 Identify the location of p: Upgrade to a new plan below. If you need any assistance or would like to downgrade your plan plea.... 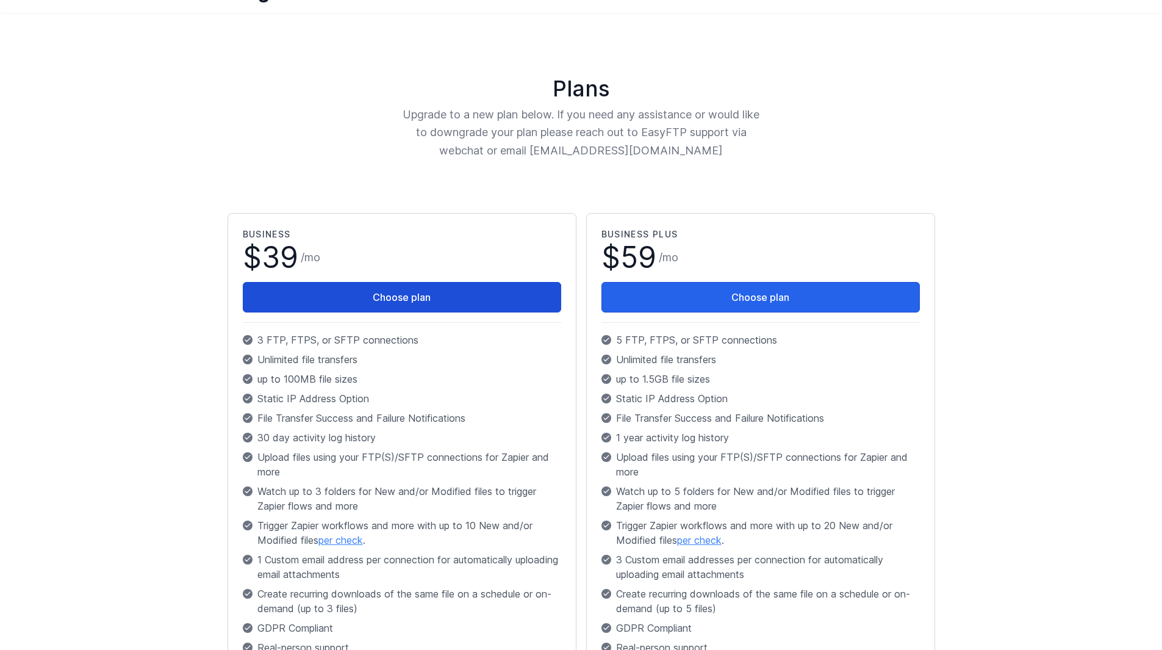
(581, 132).